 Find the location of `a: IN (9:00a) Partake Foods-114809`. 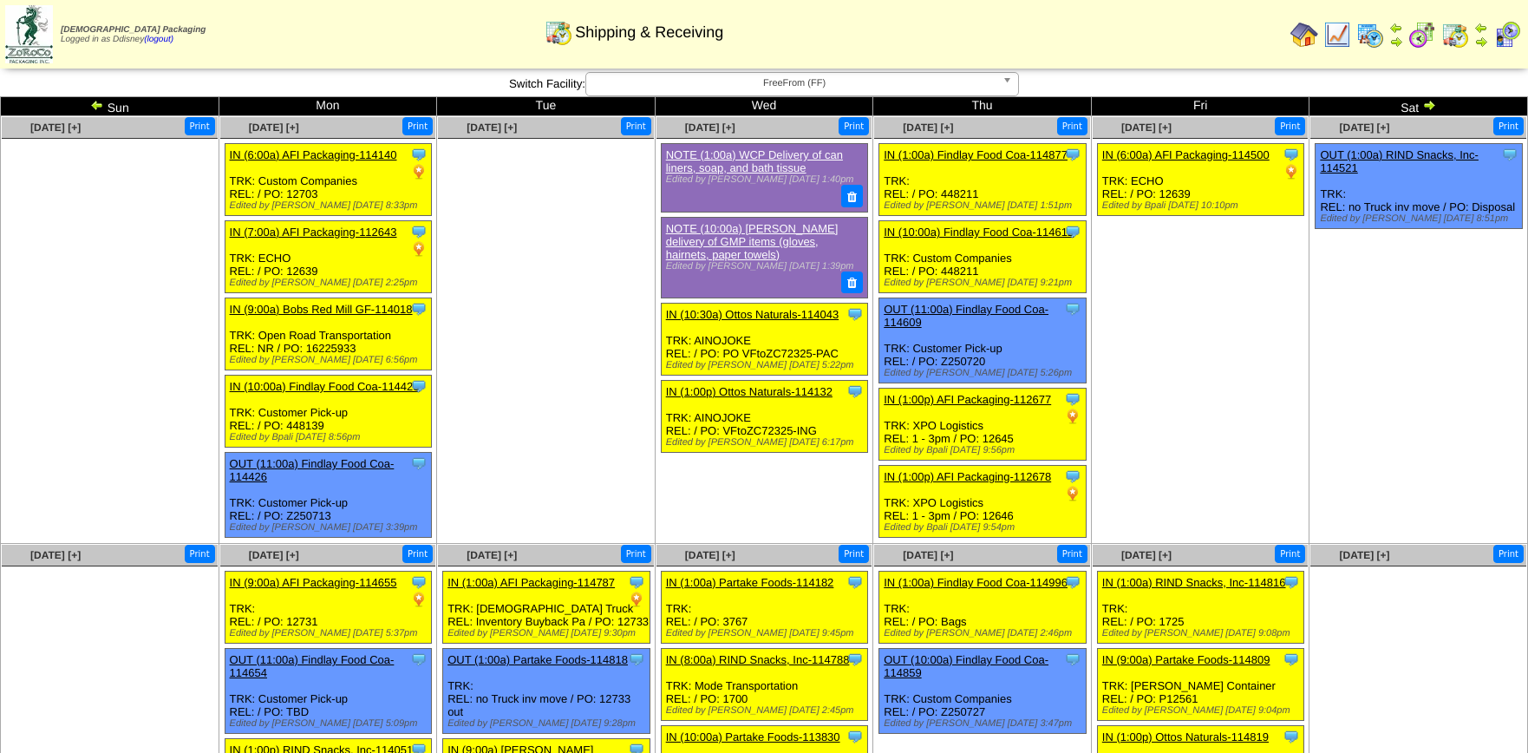

a: IN (9:00a) Partake Foods-114809 is located at coordinates (1186, 659).